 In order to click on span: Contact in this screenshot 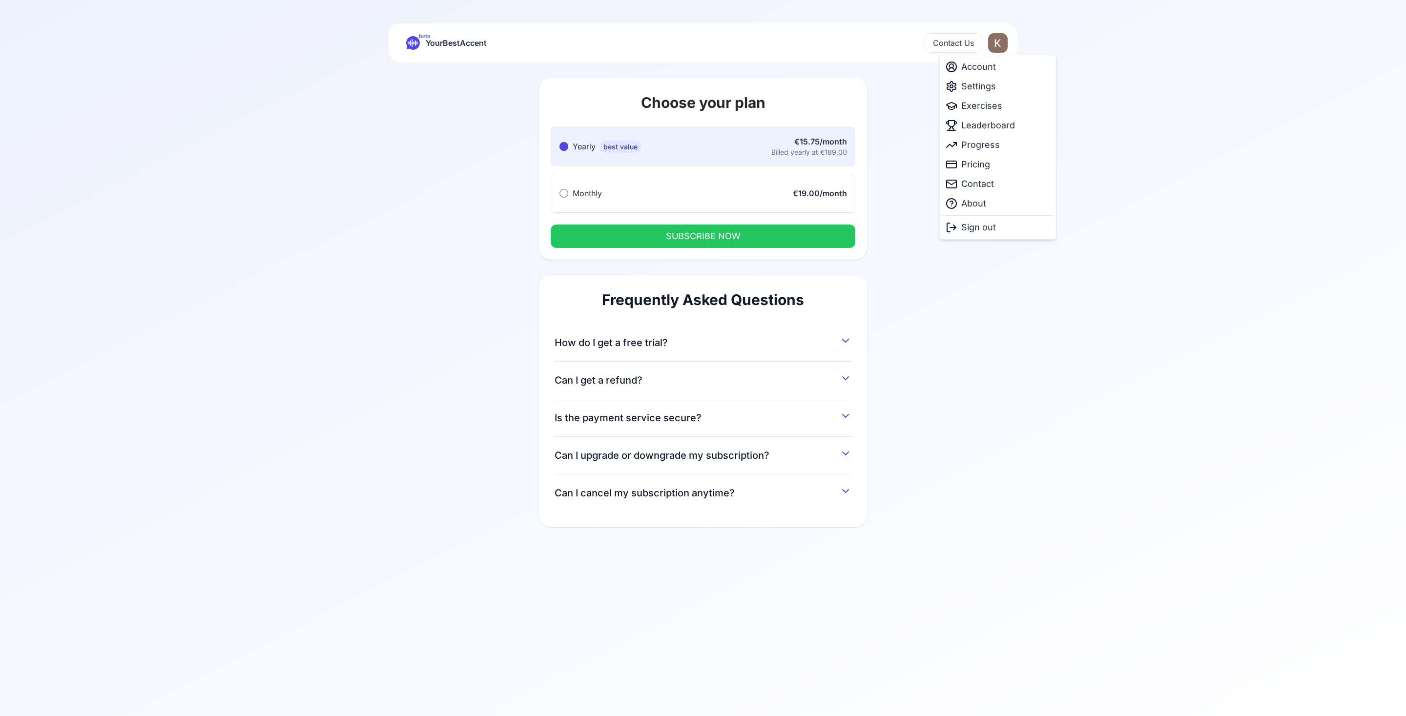, I will do `click(977, 184)`.